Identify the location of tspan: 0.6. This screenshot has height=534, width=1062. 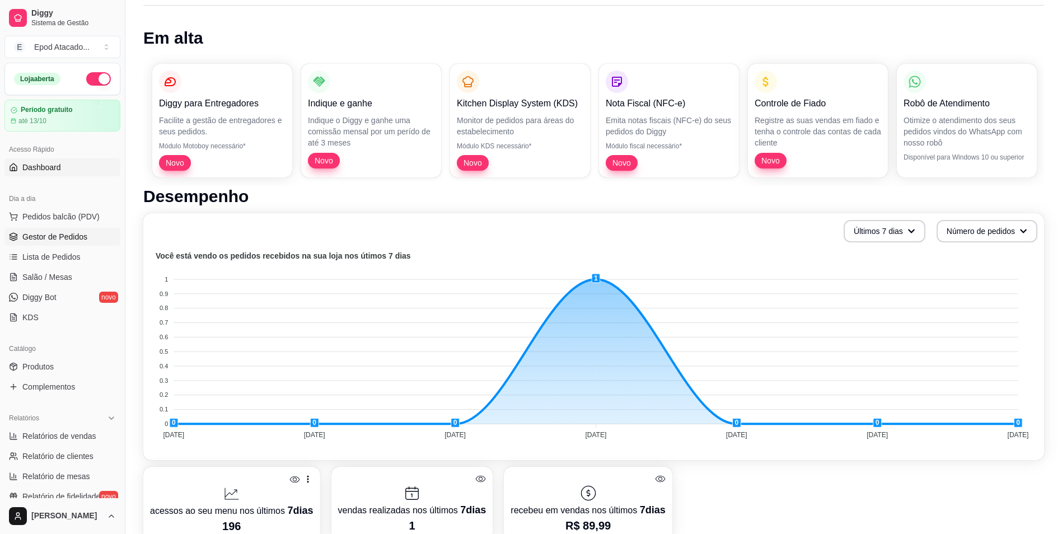
(163, 337).